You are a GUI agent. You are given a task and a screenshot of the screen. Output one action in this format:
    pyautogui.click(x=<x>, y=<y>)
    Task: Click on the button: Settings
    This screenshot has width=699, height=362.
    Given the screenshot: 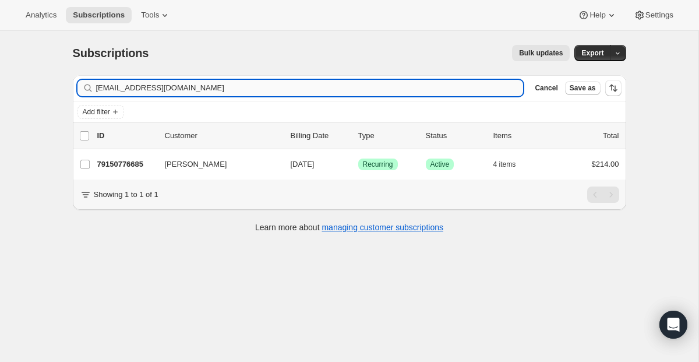 What is the action you would take?
    pyautogui.click(x=654, y=15)
    